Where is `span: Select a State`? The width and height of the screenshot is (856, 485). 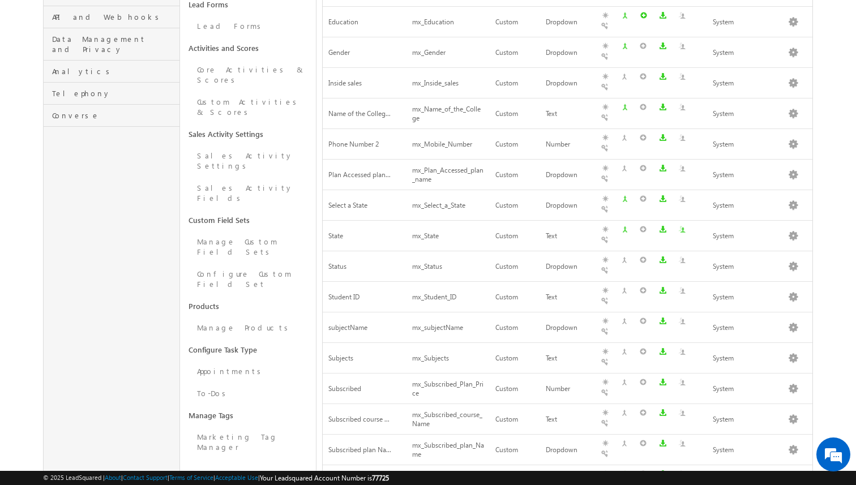 span: Select a State is located at coordinates (348, 205).